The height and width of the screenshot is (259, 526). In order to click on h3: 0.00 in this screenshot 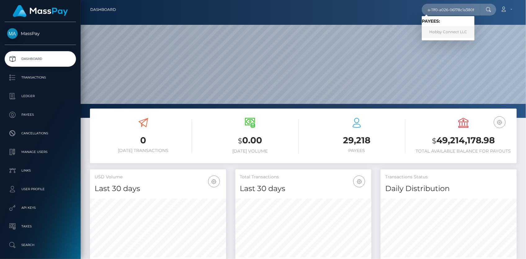, I will do `click(250, 141)`.